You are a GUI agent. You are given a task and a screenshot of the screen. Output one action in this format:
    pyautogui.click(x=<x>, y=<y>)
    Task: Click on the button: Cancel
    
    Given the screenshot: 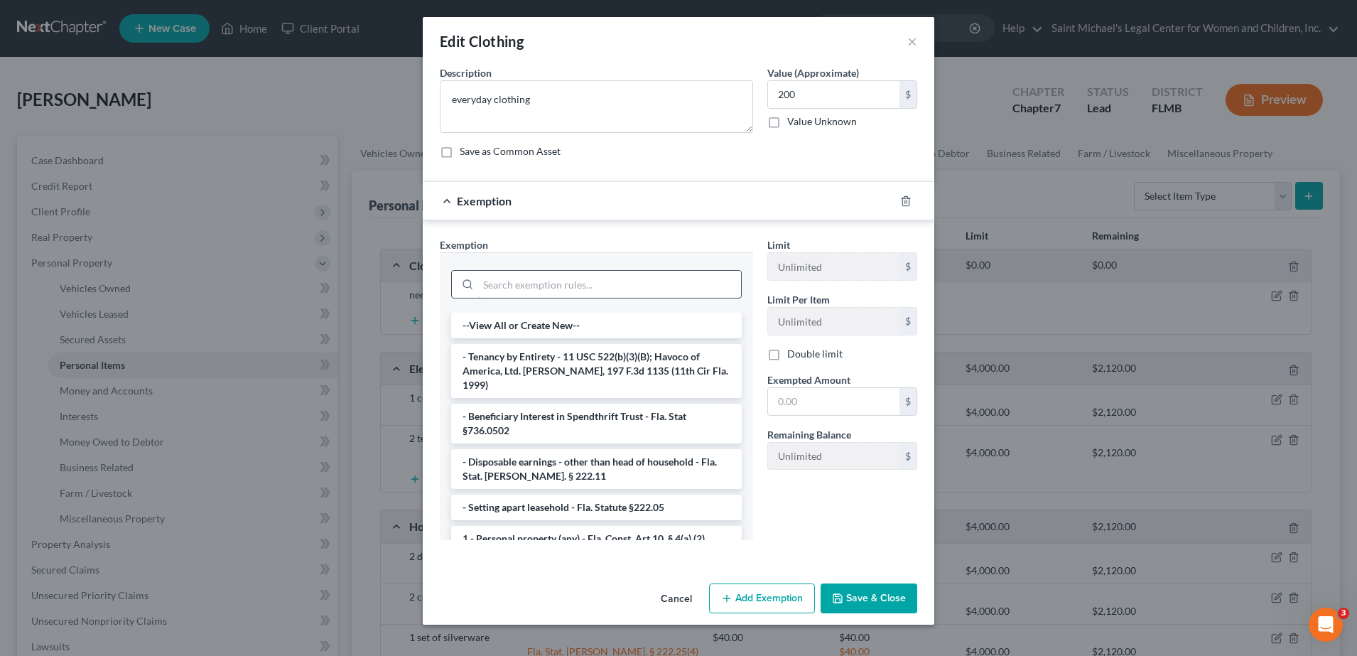 What is the action you would take?
    pyautogui.click(x=676, y=599)
    